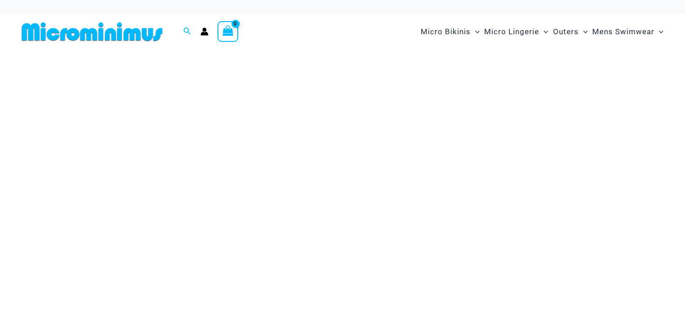  I want to click on a: Micro BikinisMenu ToggleMenu Toggle, so click(450, 32).